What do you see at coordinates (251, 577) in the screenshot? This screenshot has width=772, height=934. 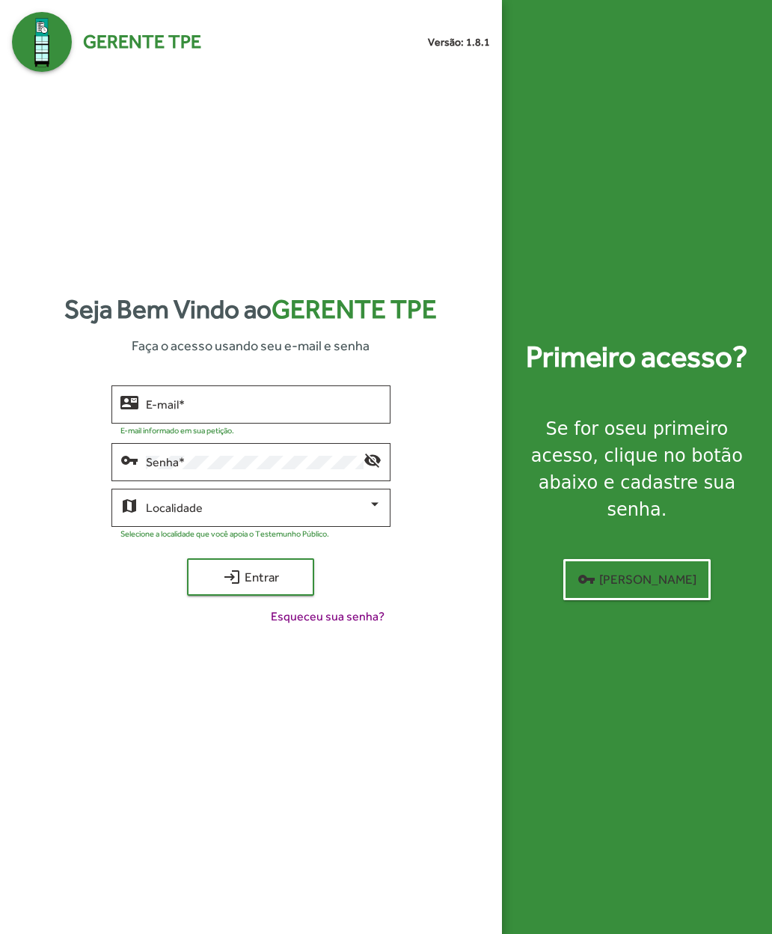 I see `span: Entrar` at bounding box center [251, 577].